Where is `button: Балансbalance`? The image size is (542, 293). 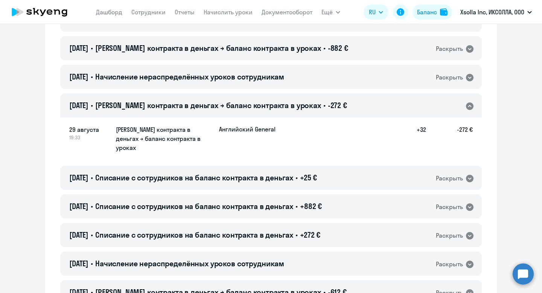 button: Балансbalance is located at coordinates (432, 12).